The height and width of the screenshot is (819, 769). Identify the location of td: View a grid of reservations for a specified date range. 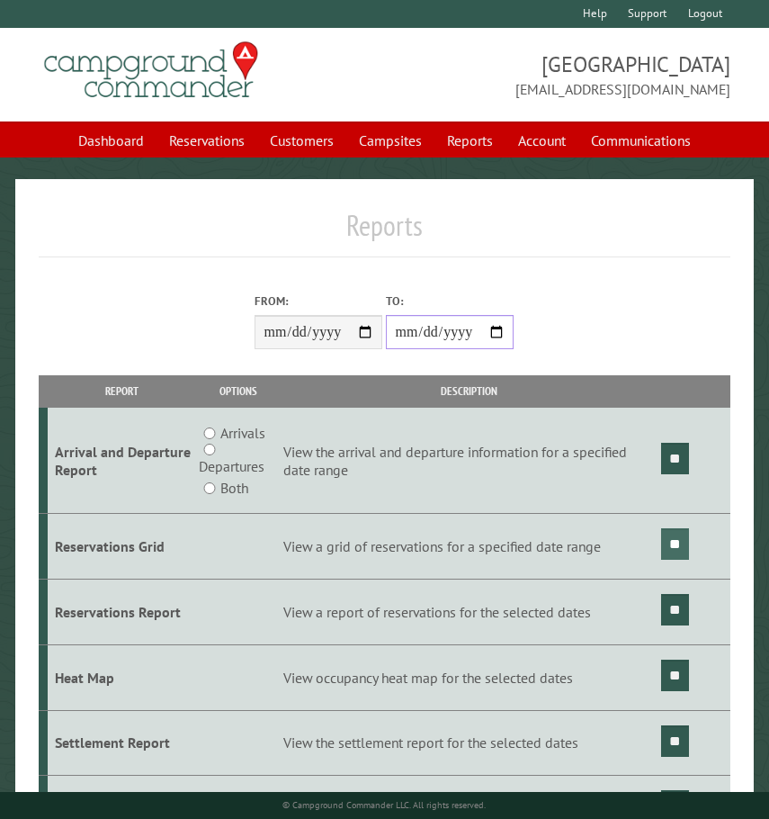
(470, 546).